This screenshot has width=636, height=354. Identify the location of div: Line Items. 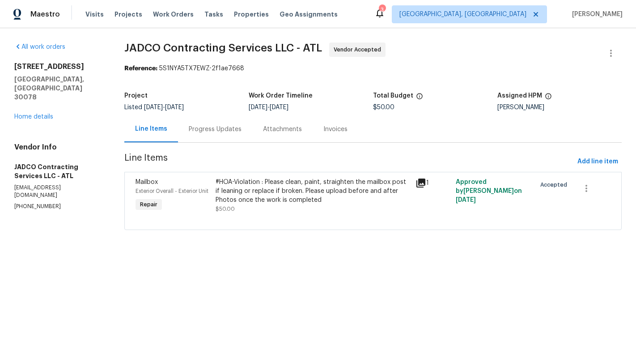
(151, 129).